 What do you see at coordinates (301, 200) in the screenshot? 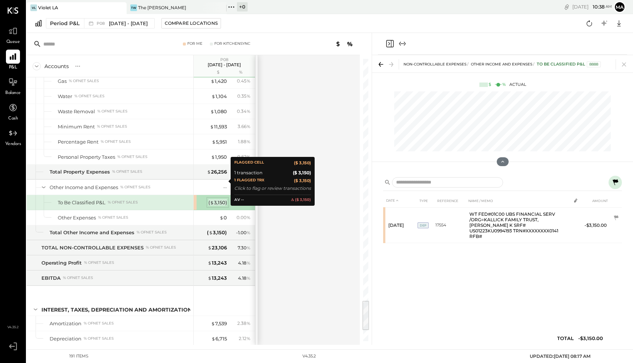
I see `b: 𝚫 ($ 3,150)` at bounding box center [301, 200].